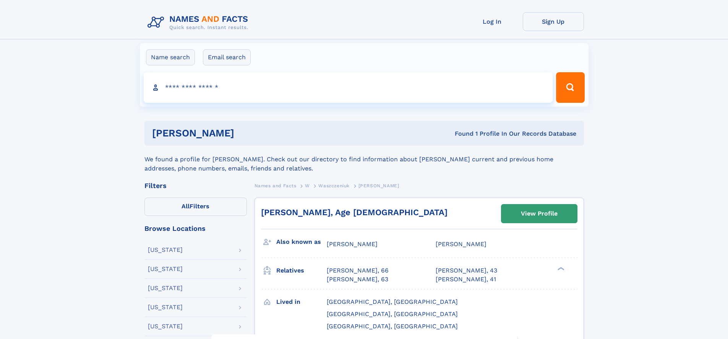  Describe the element at coordinates (227, 57) in the screenshot. I see `label: Email search` at that location.